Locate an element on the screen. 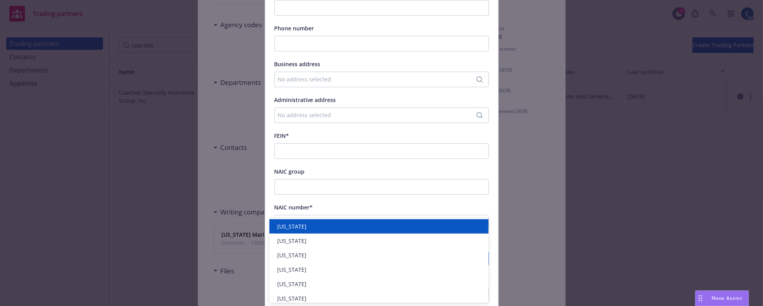  span: Administrative address is located at coordinates (305, 100).